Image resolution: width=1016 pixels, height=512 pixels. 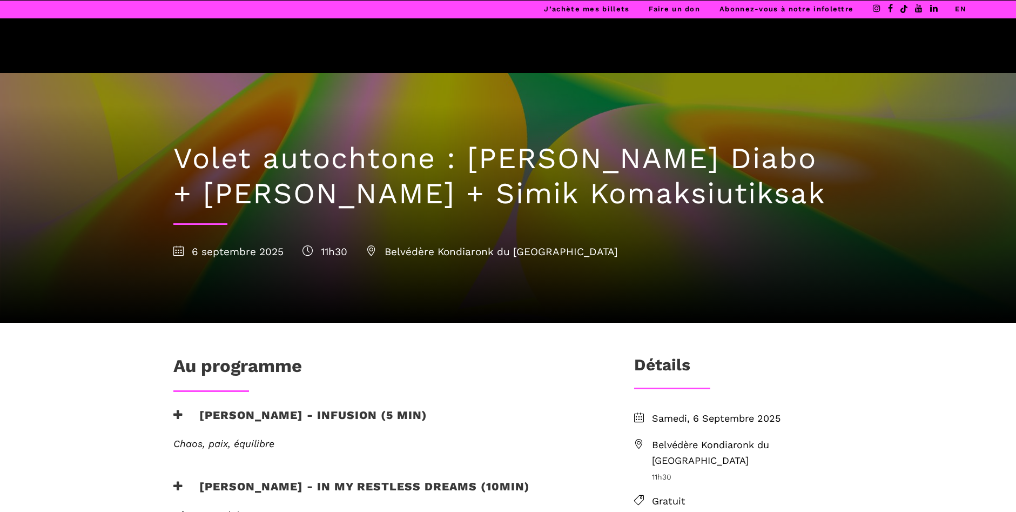 I want to click on em: Chaos, paix, équilibre, so click(x=224, y=443).